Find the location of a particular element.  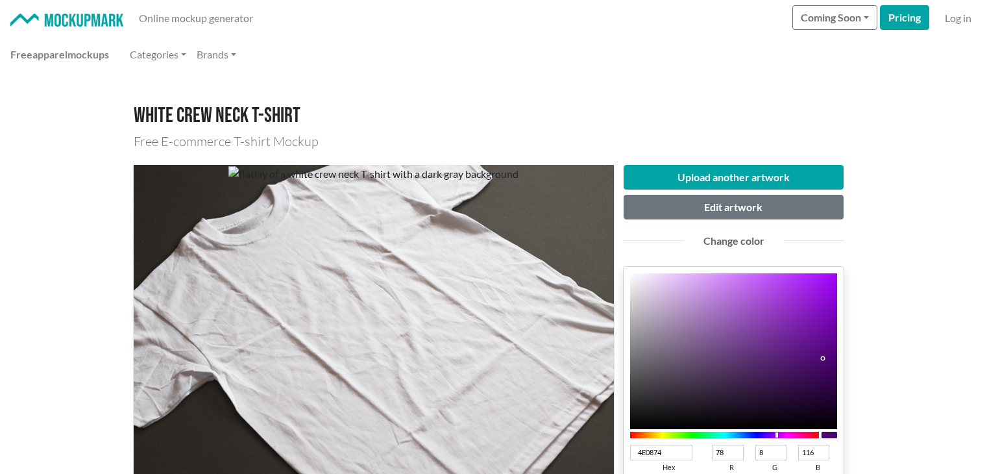

a: Pricing is located at coordinates (905, 18).